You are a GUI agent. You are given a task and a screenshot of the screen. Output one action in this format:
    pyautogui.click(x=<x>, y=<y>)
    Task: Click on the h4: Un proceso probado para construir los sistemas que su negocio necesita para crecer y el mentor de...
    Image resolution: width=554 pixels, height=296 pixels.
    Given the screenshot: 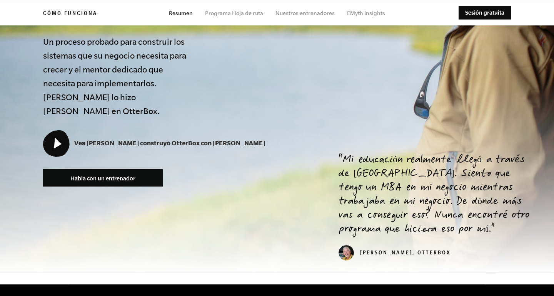 What is the action you would take?
    pyautogui.click(x=117, y=76)
    